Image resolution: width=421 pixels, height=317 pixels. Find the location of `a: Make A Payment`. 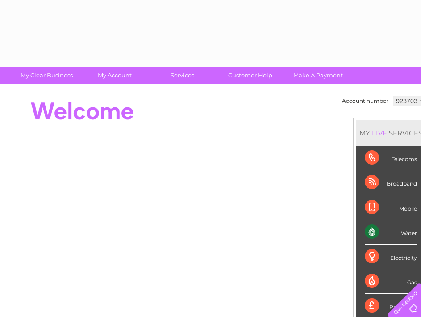

a: Make A Payment is located at coordinates (318, 75).